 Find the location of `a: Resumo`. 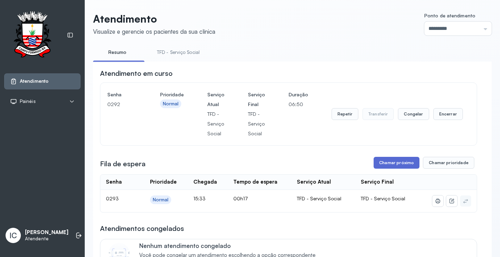

a: Resumo is located at coordinates (117, 52).